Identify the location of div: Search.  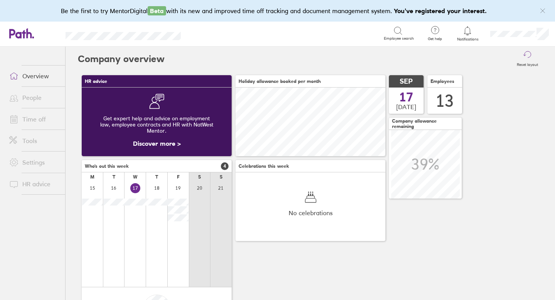
(211, 33).